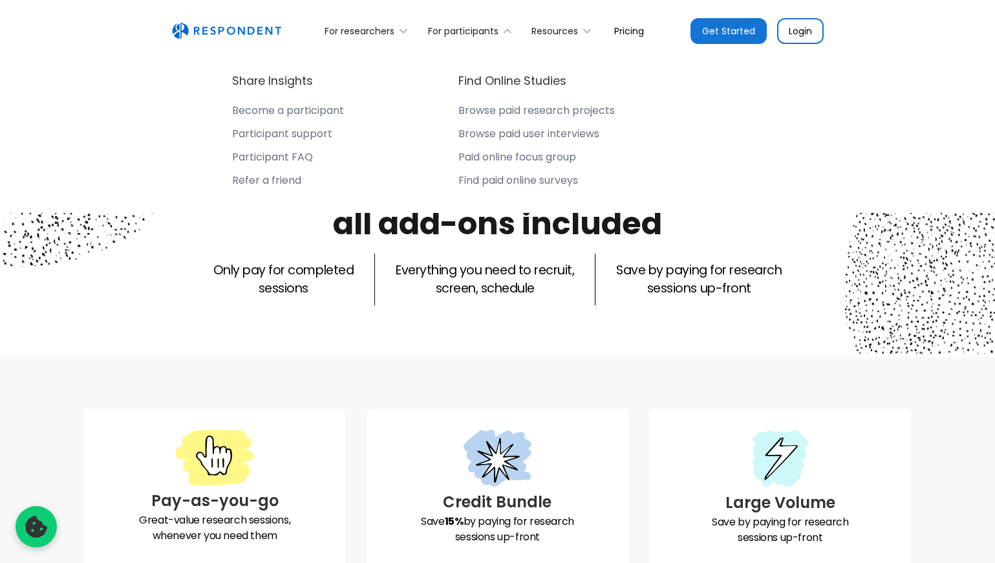 Image resolution: width=995 pixels, height=563 pixels. What do you see at coordinates (629, 30) in the screenshot?
I see `a: Pricing` at bounding box center [629, 30].